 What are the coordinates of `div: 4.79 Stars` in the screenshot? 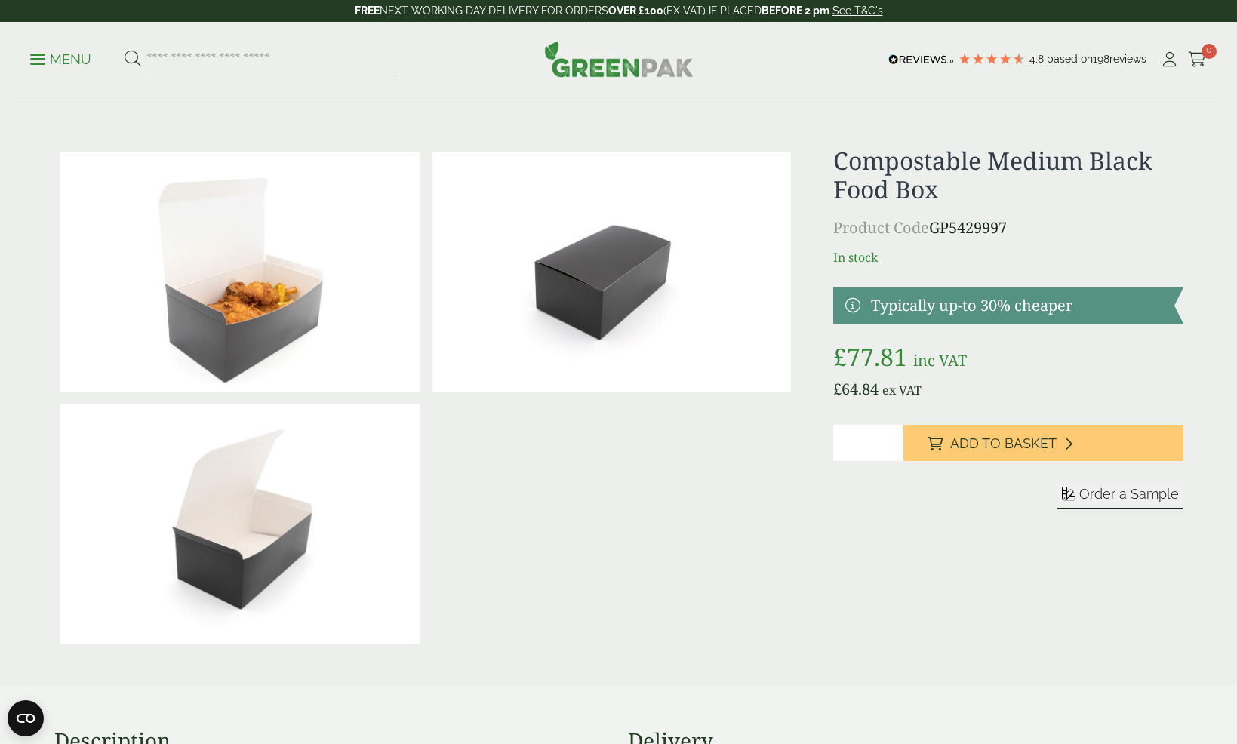 It's located at (992, 59).